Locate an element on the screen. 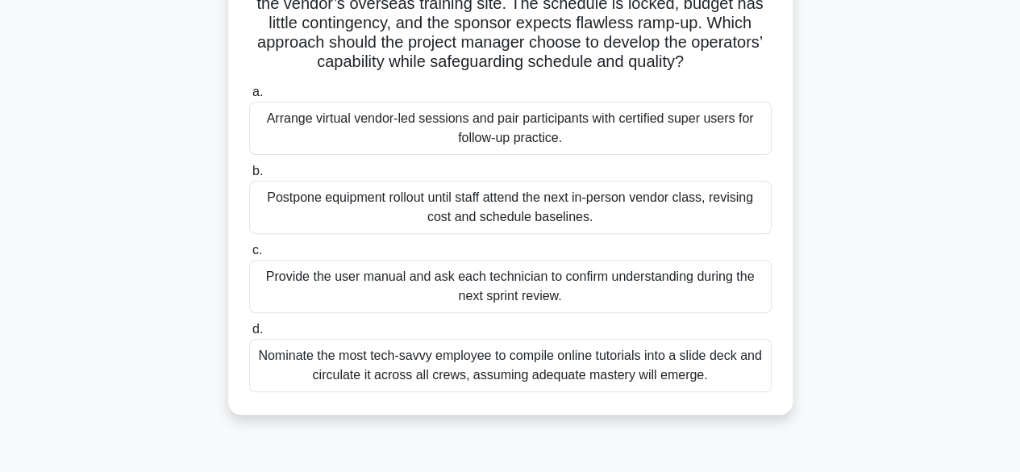 The width and height of the screenshot is (1020, 472). span: c. is located at coordinates (257, 249).